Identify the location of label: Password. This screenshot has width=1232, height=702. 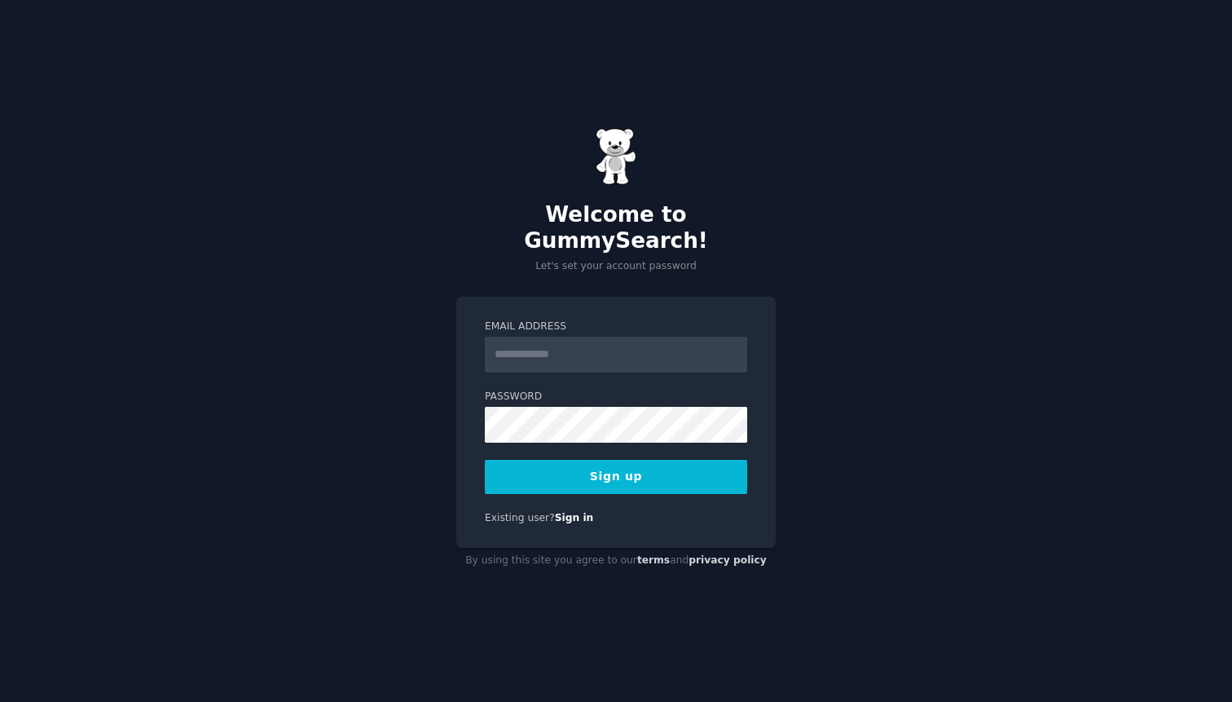
(616, 397).